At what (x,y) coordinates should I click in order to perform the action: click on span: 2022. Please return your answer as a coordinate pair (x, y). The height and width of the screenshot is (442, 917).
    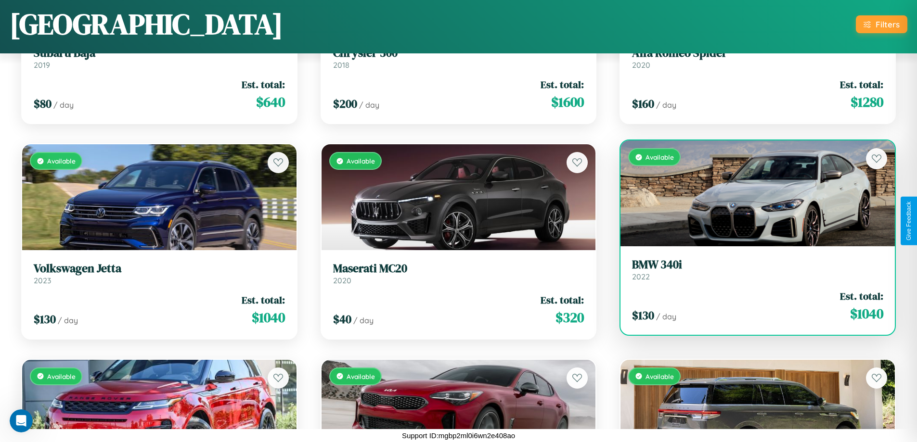
    Looking at the image, I should click on (641, 277).